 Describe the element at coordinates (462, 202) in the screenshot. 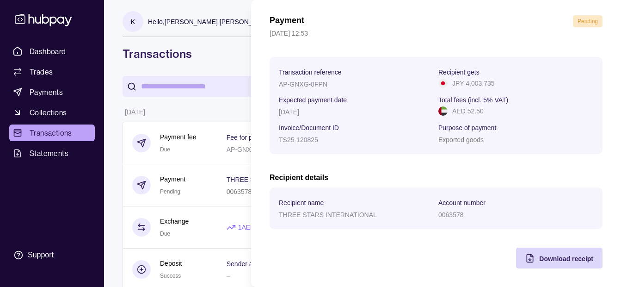

I see `p: Account number` at that location.